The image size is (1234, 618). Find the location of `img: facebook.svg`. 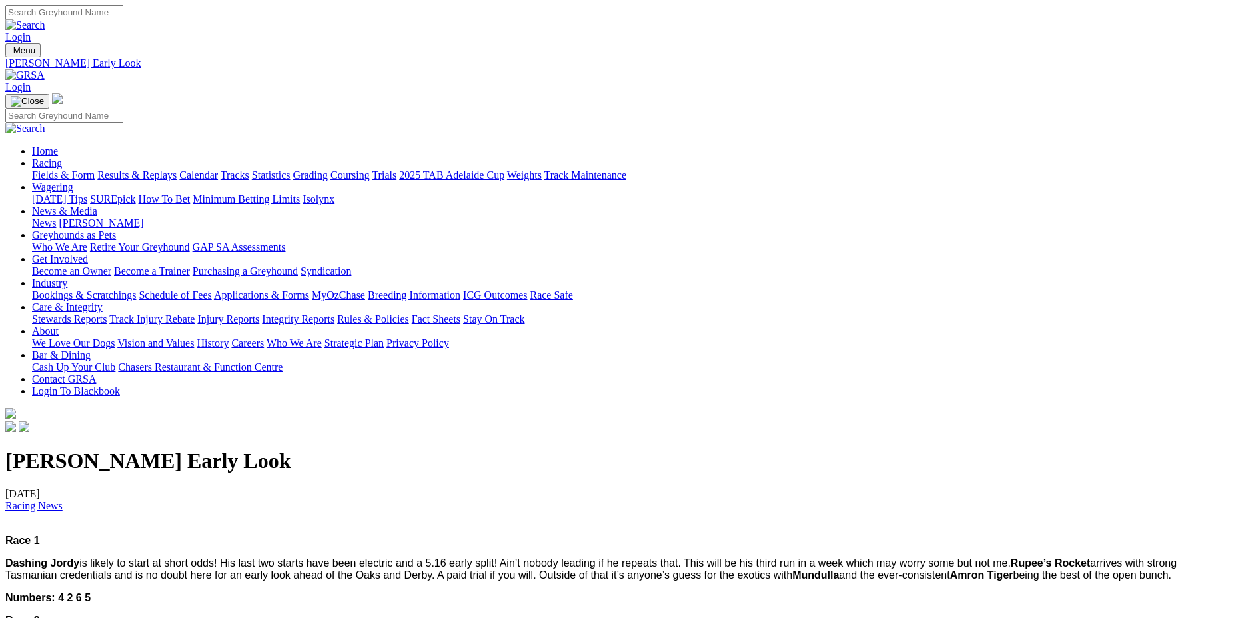

img: facebook.svg is located at coordinates (11, 426).